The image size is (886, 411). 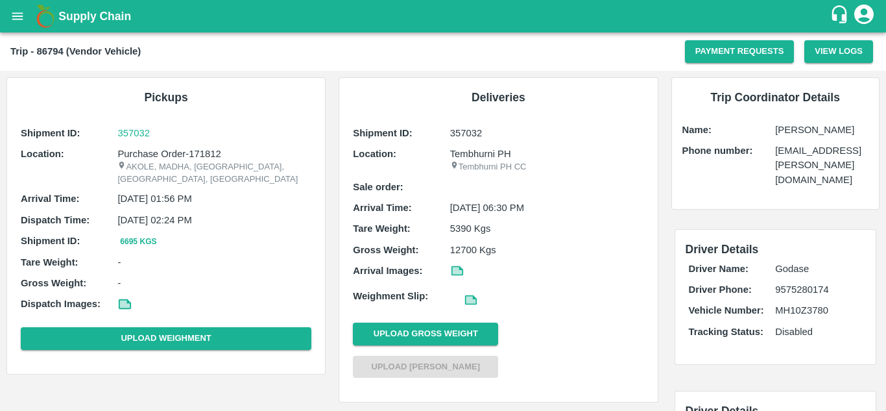 What do you see at coordinates (726, 331) in the screenshot?
I see `b: Tracking Status:` at bounding box center [726, 331].